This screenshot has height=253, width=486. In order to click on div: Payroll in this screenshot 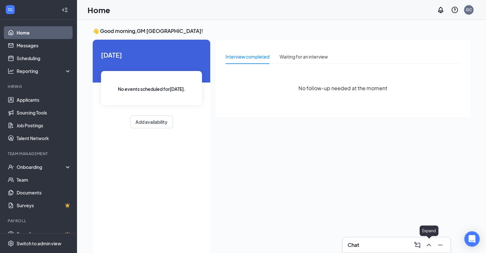, I will do `click(39, 221)`.